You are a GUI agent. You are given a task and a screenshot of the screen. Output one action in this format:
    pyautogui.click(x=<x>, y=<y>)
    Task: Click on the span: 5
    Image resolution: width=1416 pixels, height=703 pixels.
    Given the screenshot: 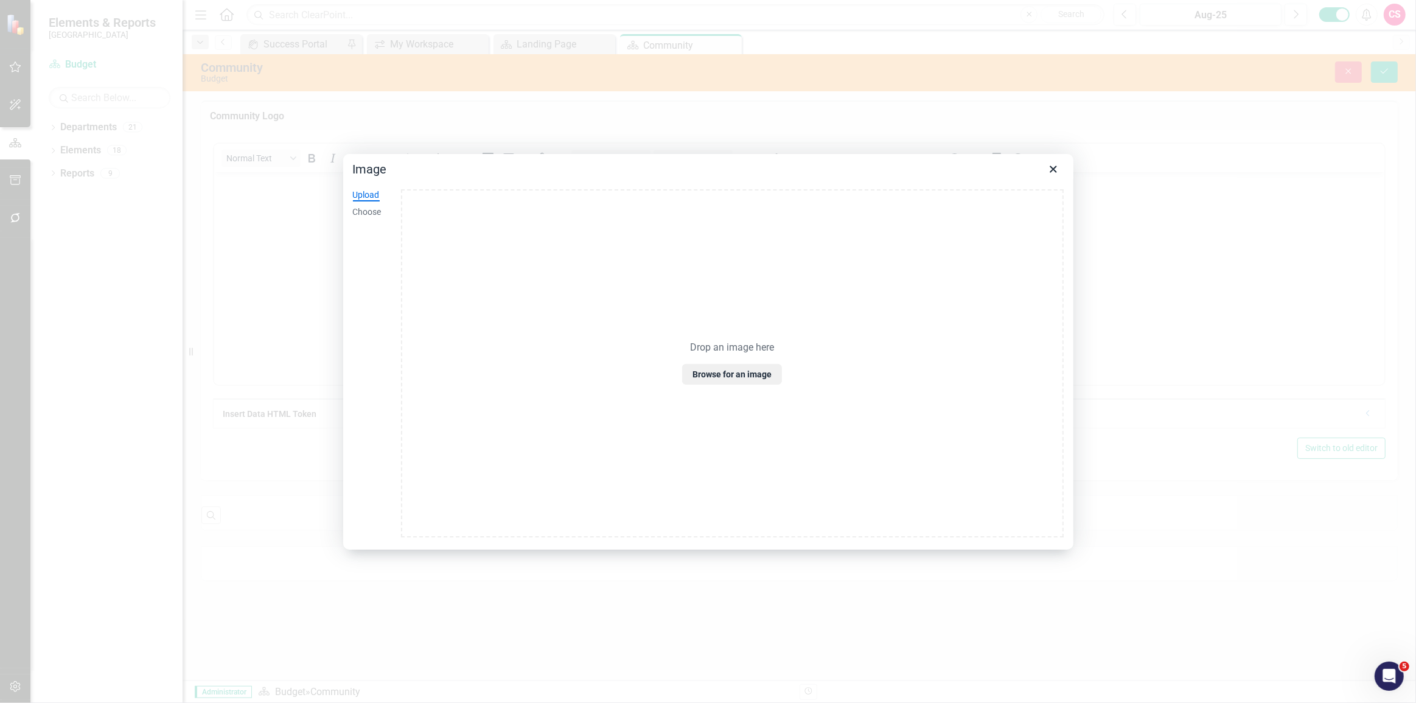 What is the action you would take?
    pyautogui.click(x=1404, y=666)
    